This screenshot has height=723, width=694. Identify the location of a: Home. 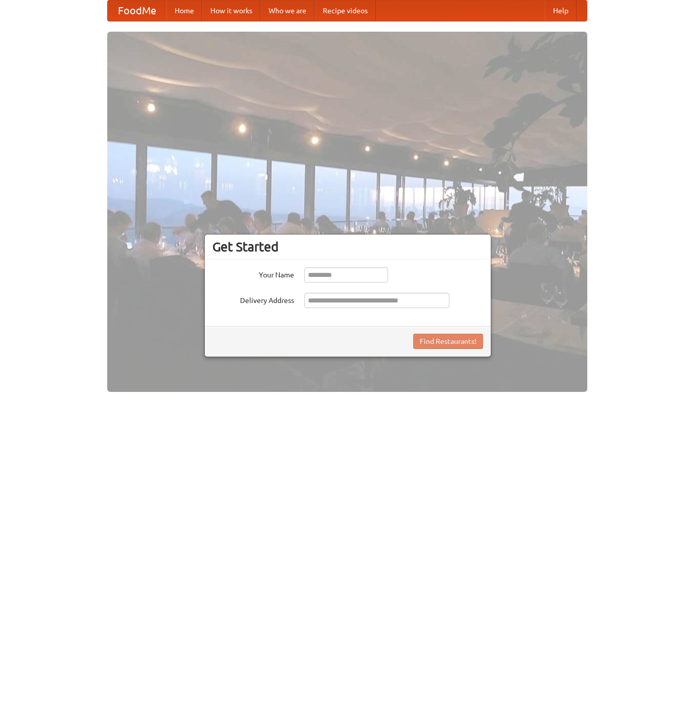
(184, 11).